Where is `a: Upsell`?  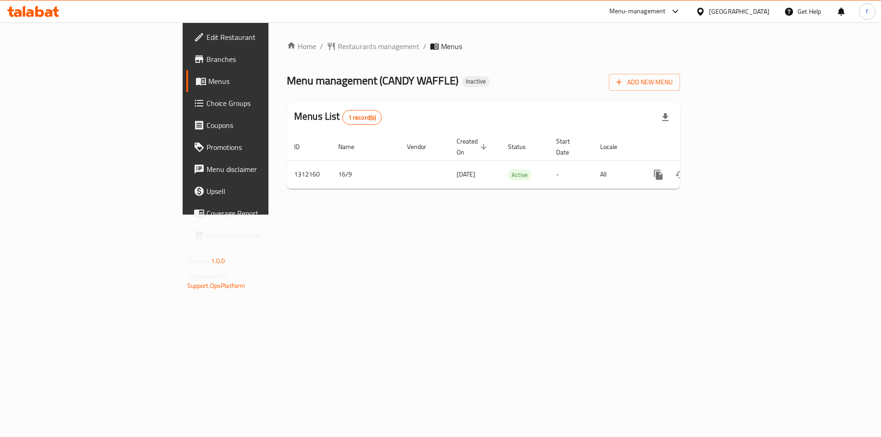 a: Upsell is located at coordinates (258, 191).